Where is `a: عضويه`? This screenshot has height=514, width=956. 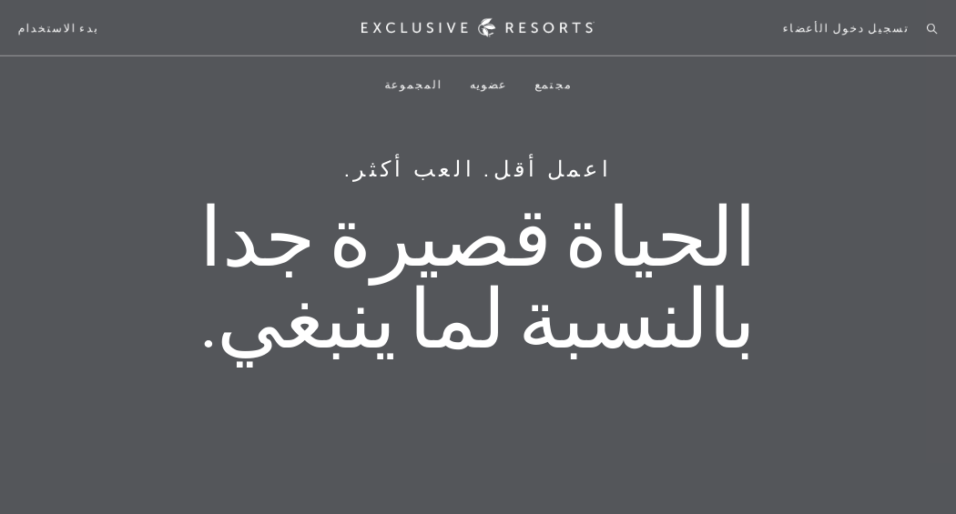
a: عضويه is located at coordinates (489, 85).